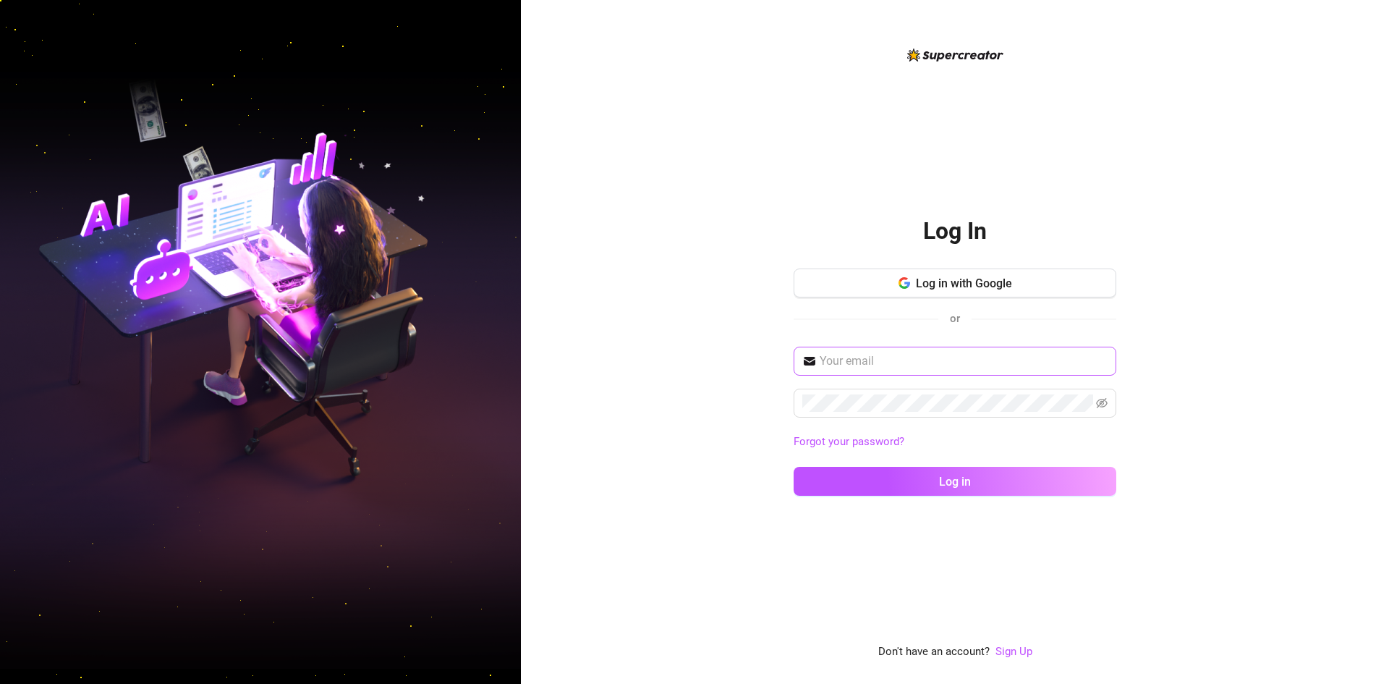 The width and height of the screenshot is (1389, 684). Describe the element at coordinates (1102, 403) in the screenshot. I see `span: eye-invisible` at that location.